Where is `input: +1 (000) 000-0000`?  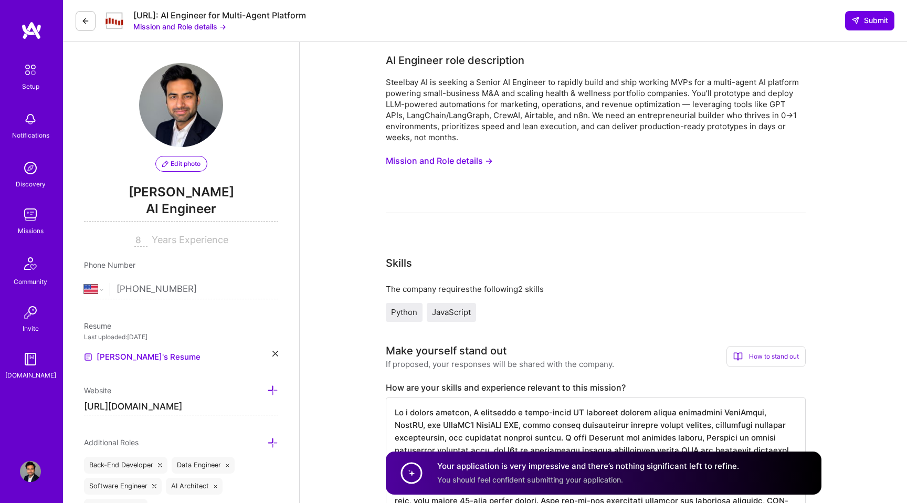 input: +1 (000) 000-0000 is located at coordinates (197, 289).